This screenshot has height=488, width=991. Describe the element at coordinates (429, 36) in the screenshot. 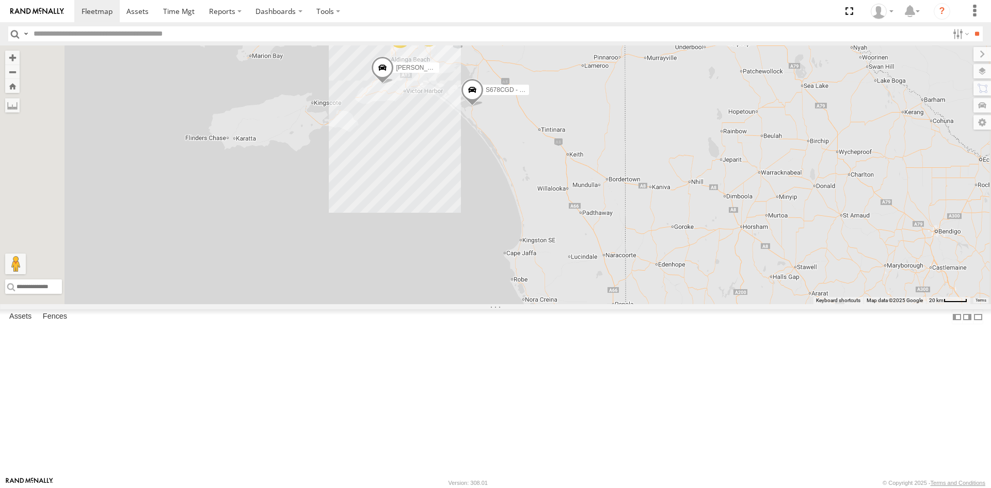

I see `div: 3` at that location.